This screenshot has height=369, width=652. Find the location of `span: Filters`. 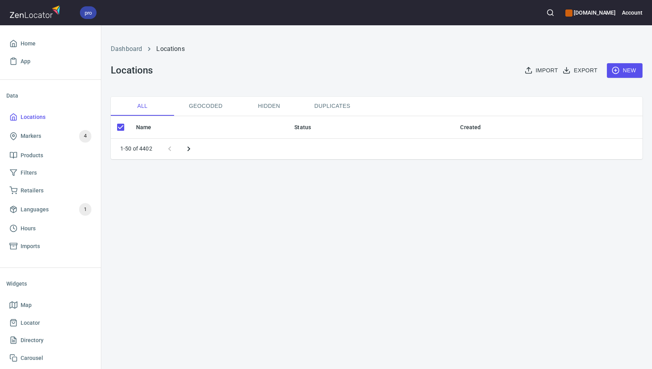

span: Filters is located at coordinates (28, 173).